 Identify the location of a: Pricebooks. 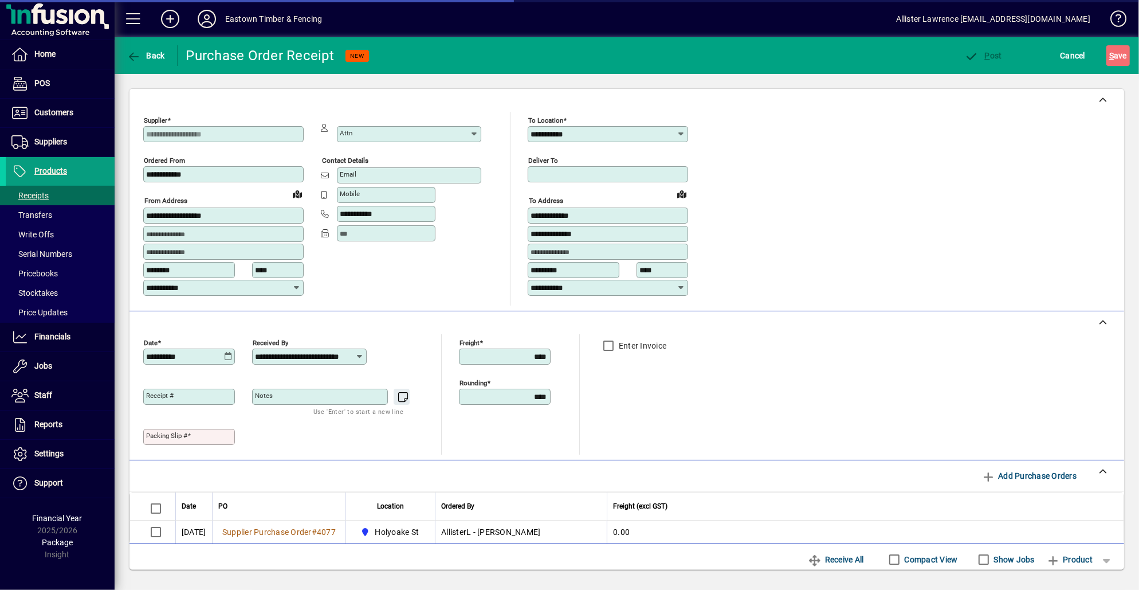
(60, 273).